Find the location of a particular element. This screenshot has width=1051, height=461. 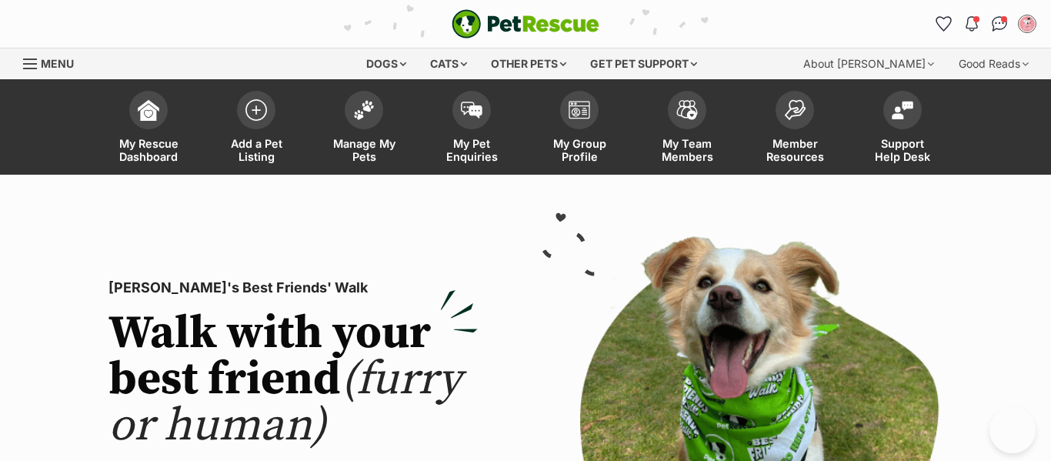

img: team-members-icon-5396bd8760b3fe7c0b43da4ab00e1e3bb1a5d9ba89233759b79545d2d3fc5d0d.svg is located at coordinates (687, 110).